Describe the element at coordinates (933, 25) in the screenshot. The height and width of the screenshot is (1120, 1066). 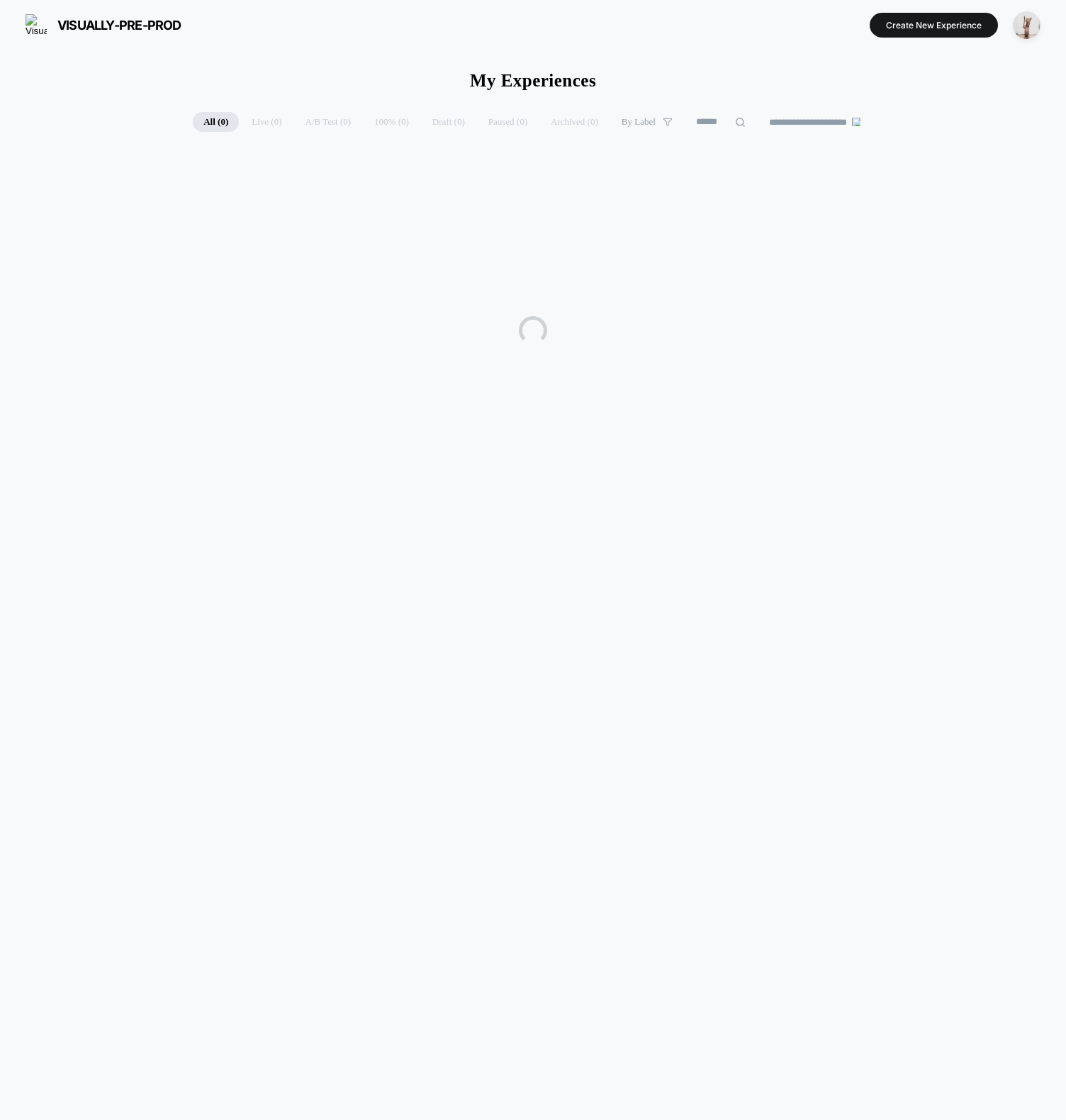
I see `button: Create New Experience` at that location.